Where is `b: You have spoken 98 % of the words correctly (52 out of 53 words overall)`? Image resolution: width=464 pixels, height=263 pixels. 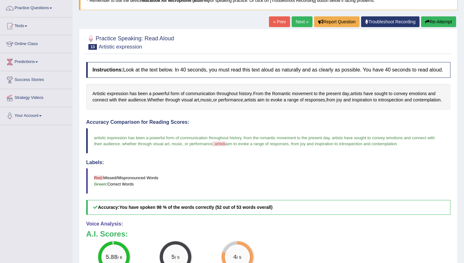 b: You have spoken 98 % of the words correctly (52 out of 53 words overall) is located at coordinates (196, 208).